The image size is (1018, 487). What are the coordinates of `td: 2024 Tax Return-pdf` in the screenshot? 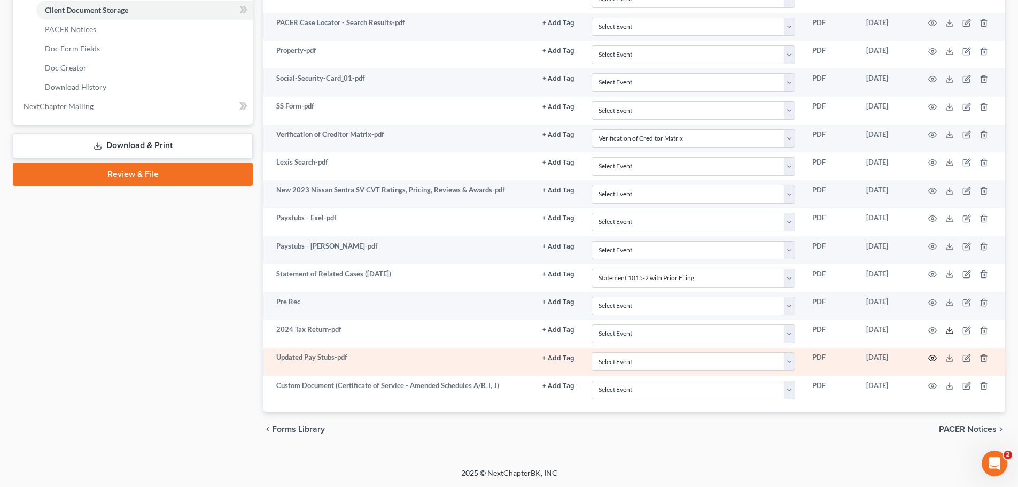 It's located at (399, 334).